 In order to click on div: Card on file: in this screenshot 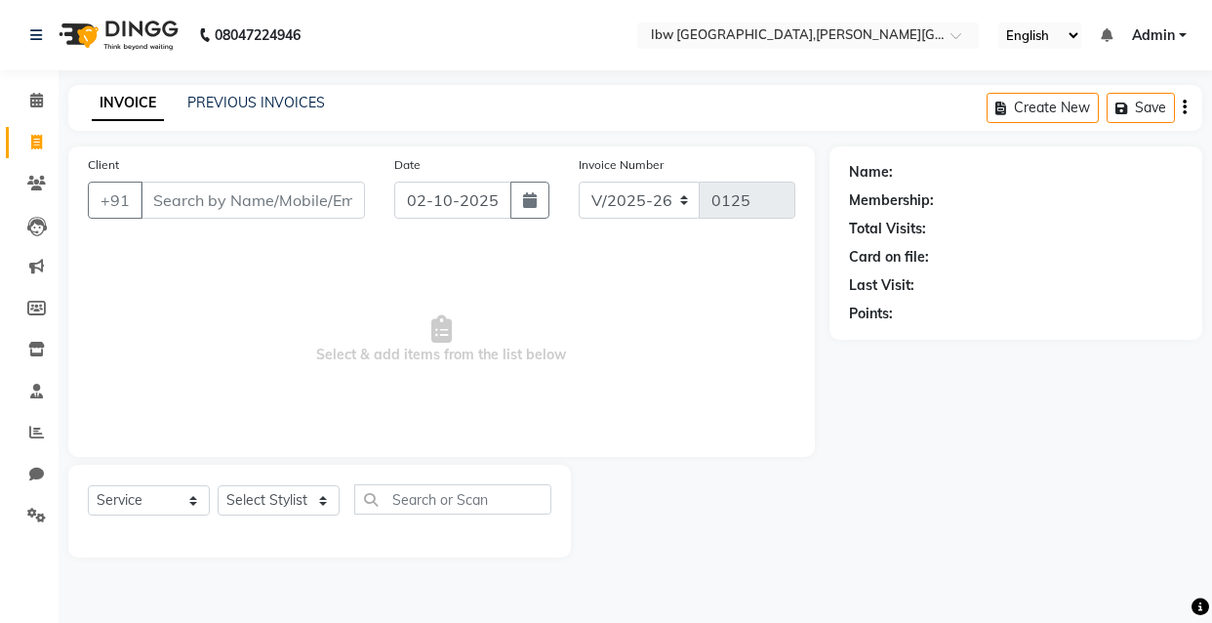, I will do `click(889, 257)`.